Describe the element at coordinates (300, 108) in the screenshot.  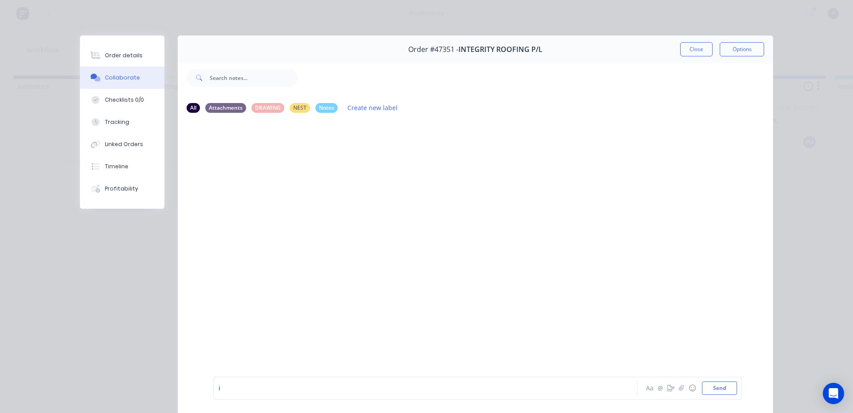
I see `div: NEST` at that location.